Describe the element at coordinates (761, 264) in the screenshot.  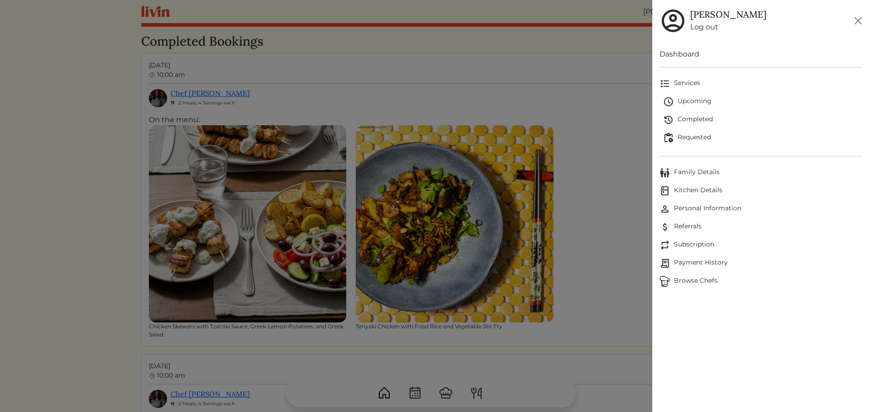
I see `span: Payment History` at that location.